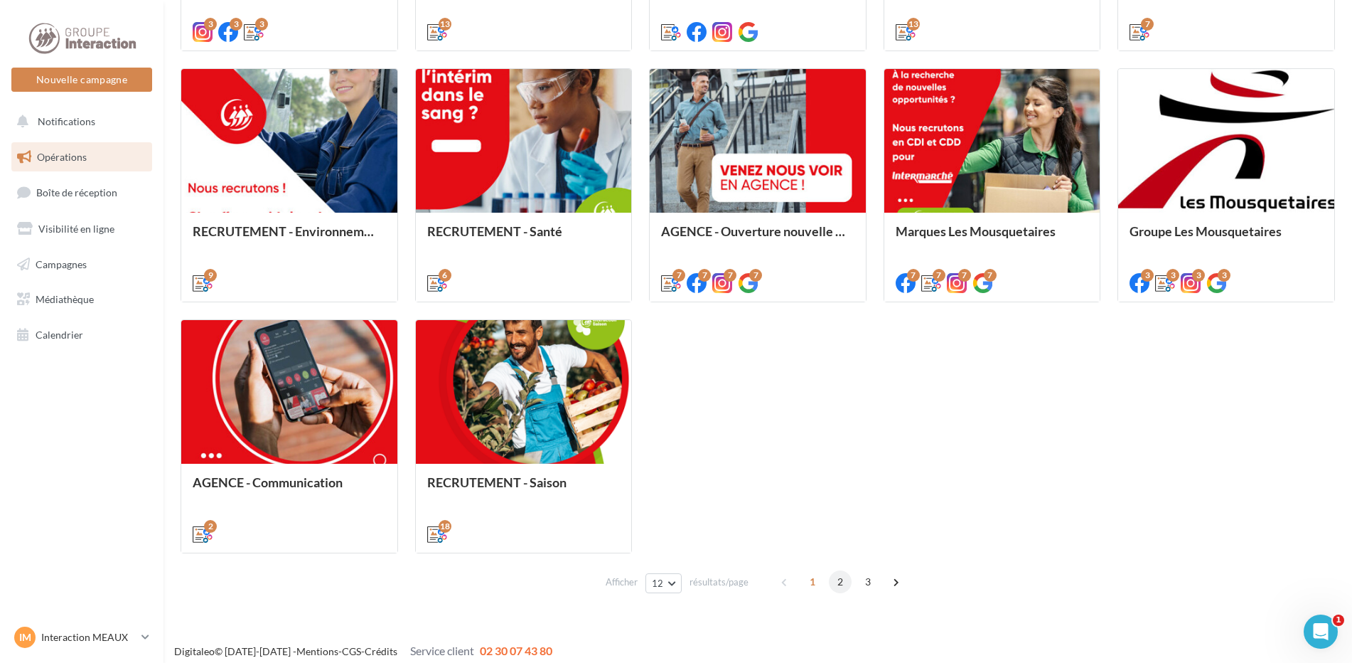  What do you see at coordinates (381, 651) in the screenshot?
I see `a: Crédits` at bounding box center [381, 651].